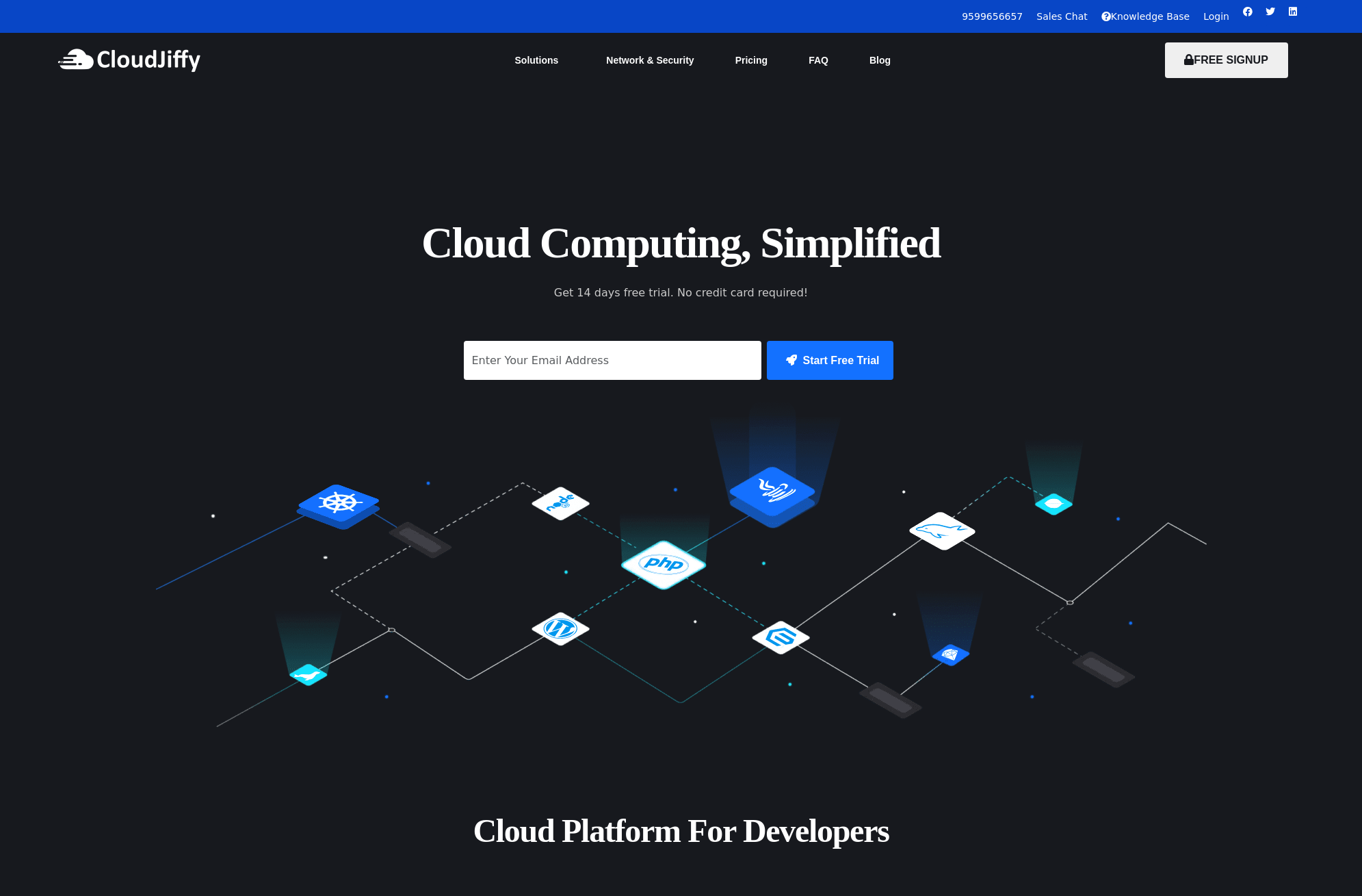 This screenshot has width=1362, height=896. I want to click on a: Blog, so click(880, 60).